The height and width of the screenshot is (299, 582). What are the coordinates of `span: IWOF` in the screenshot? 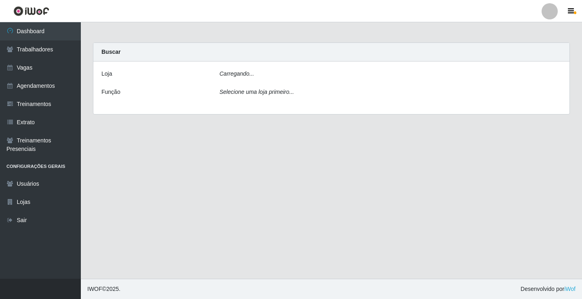 It's located at (95, 289).